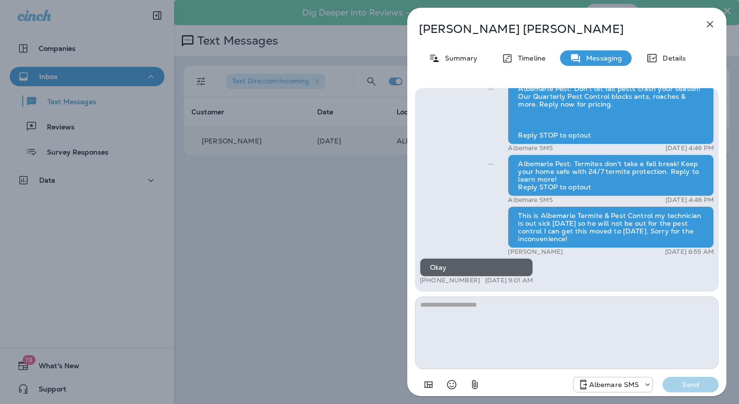  What do you see at coordinates (452, 384) in the screenshot?
I see `button: Select an emoji` at bounding box center [452, 384].